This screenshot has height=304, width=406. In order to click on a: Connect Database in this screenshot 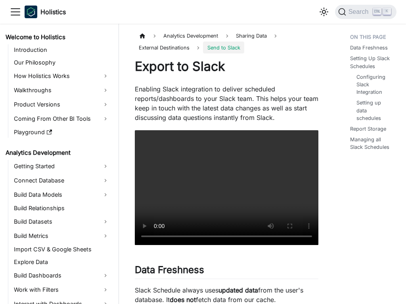, I will do `click(61, 181)`.